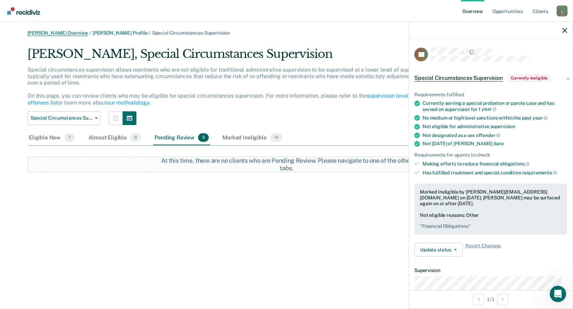 The height and width of the screenshot is (309, 573). I want to click on div: Not eligible for administrative, so click(495, 126).